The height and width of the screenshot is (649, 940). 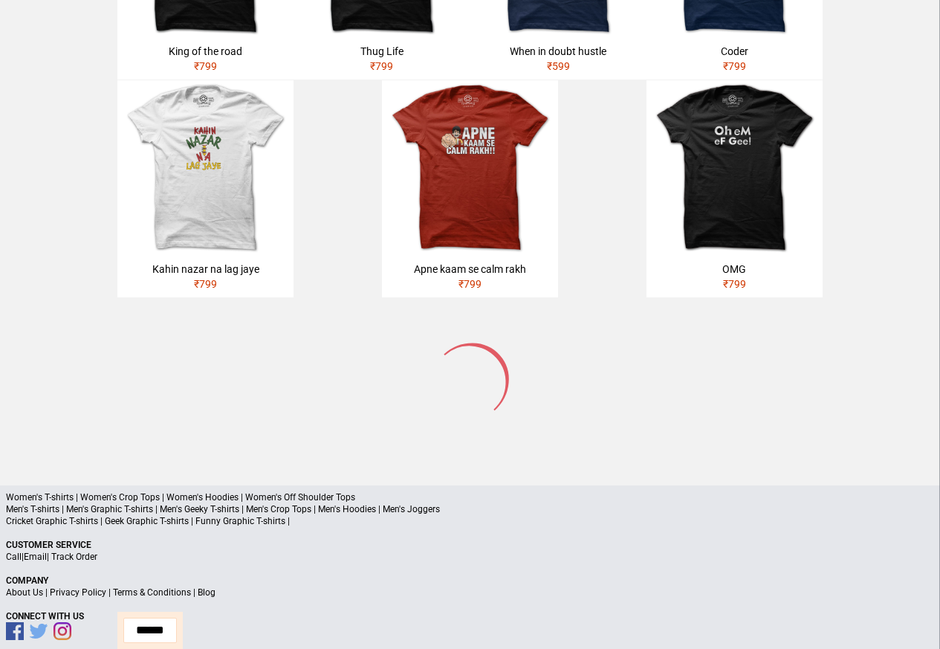 I want to click on a: Terms & Conditions, so click(x=152, y=592).